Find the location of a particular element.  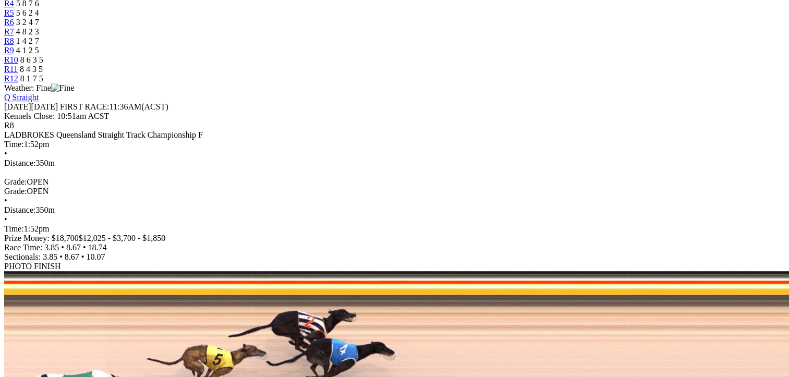

span: Weather: Fine is located at coordinates (39, 88).